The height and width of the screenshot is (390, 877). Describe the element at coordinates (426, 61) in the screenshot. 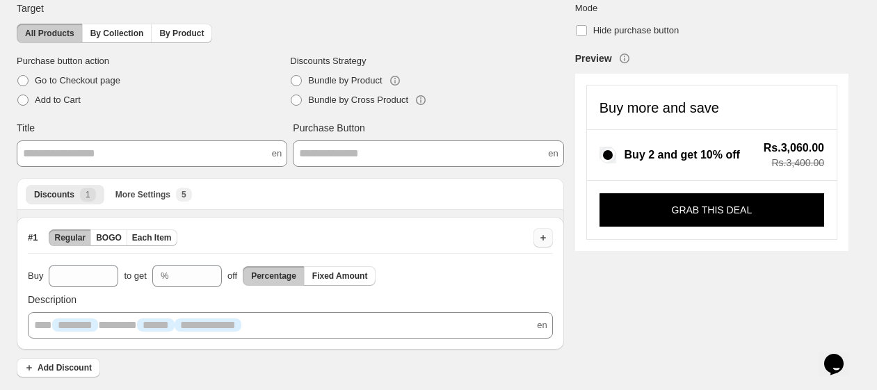

I see `span: Discounts Strategy` at that location.